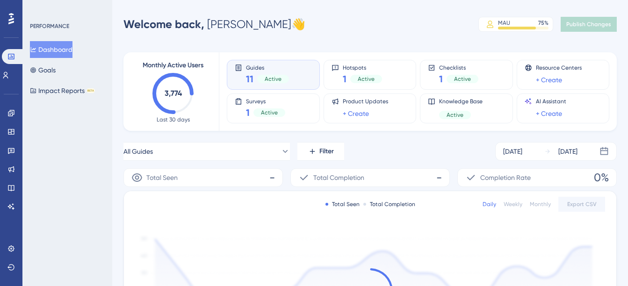 This screenshot has height=286, width=628. What do you see at coordinates (164, 24) in the screenshot?
I see `span: Welcome back,` at bounding box center [164, 24].